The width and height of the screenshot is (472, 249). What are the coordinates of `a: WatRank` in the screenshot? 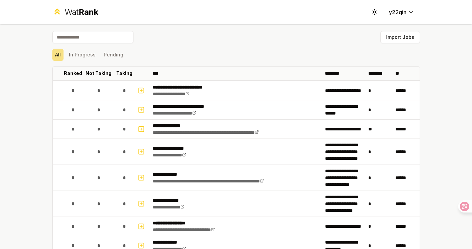 It's located at (75, 12).